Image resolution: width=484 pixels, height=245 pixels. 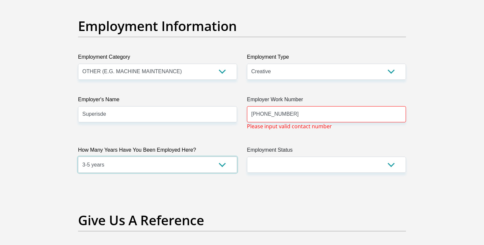 I want to click on label: Employer Work Number, so click(x=326, y=101).